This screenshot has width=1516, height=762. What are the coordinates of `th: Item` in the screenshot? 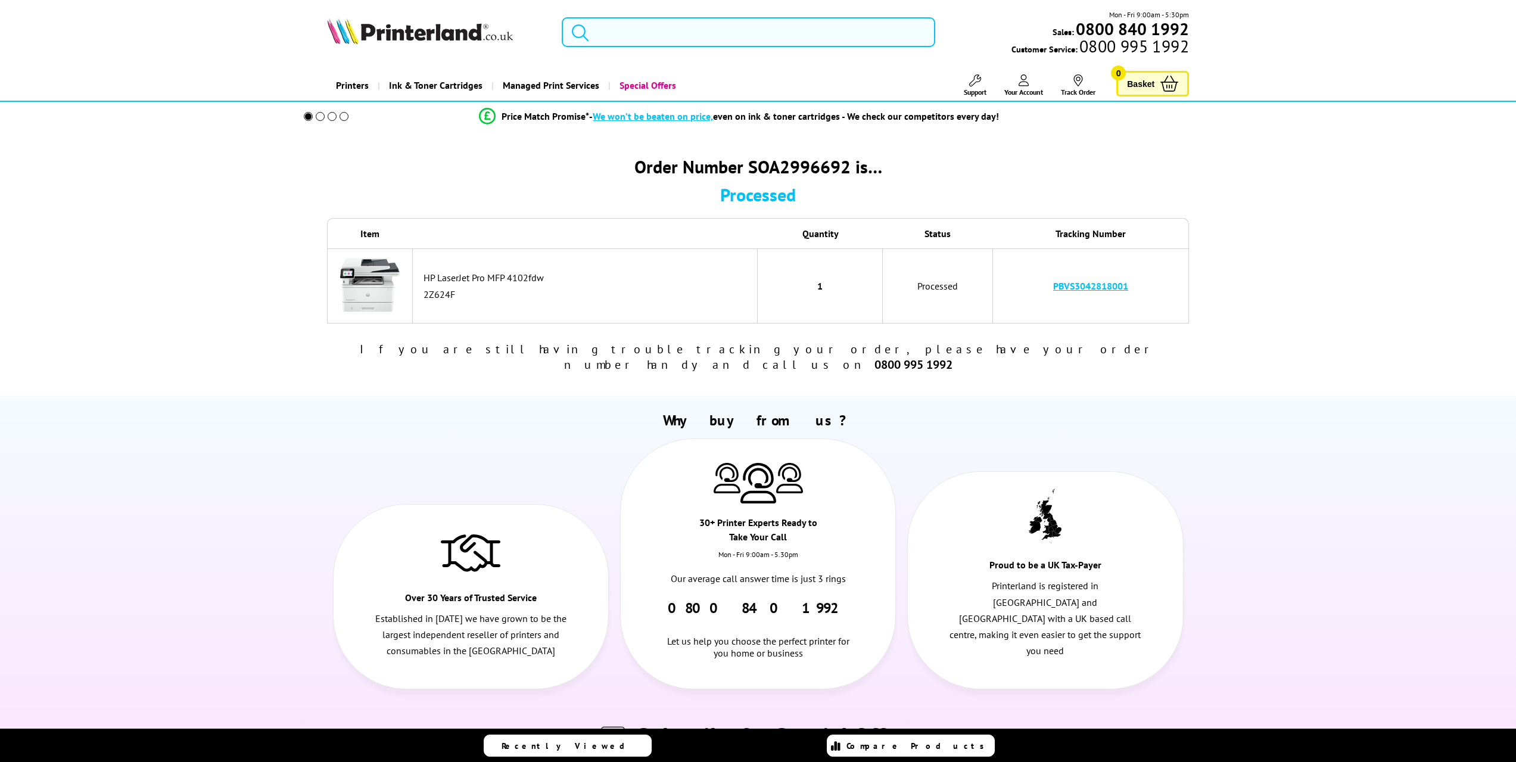 It's located at (370, 233).